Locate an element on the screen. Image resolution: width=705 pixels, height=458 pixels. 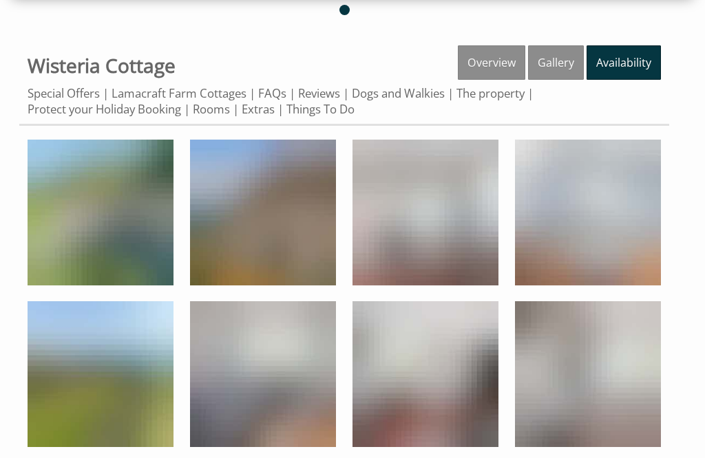
img: Outside is located at coordinates (100, 213).